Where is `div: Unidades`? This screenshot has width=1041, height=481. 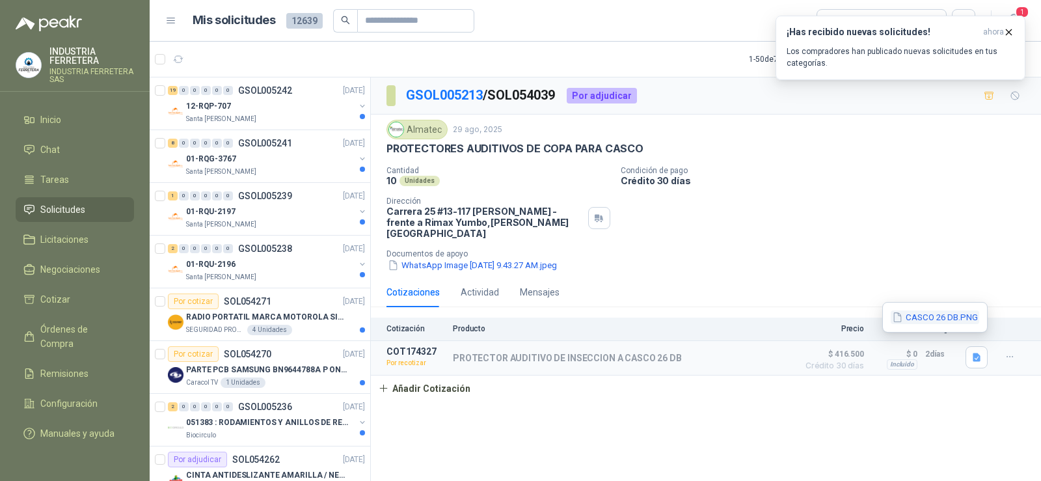 div: Unidades is located at coordinates (420, 181).